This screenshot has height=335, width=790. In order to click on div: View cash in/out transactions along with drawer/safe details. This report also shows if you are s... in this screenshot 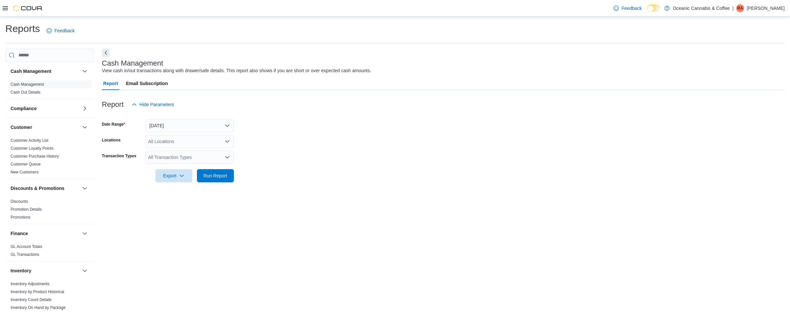, I will do `click(237, 71)`.